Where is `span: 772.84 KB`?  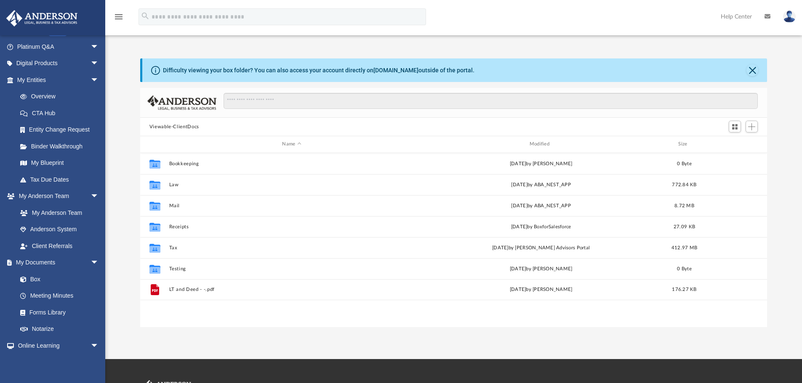
span: 772.84 KB is located at coordinates (684, 184).